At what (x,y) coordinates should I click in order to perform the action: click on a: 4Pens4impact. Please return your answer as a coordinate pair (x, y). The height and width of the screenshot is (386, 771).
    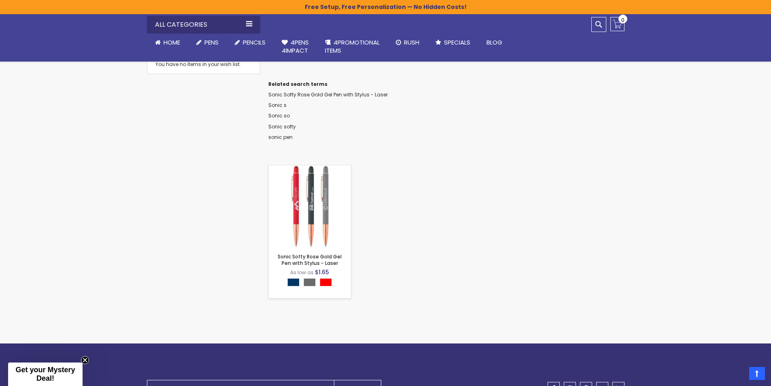
    Looking at the image, I should click on (295, 47).